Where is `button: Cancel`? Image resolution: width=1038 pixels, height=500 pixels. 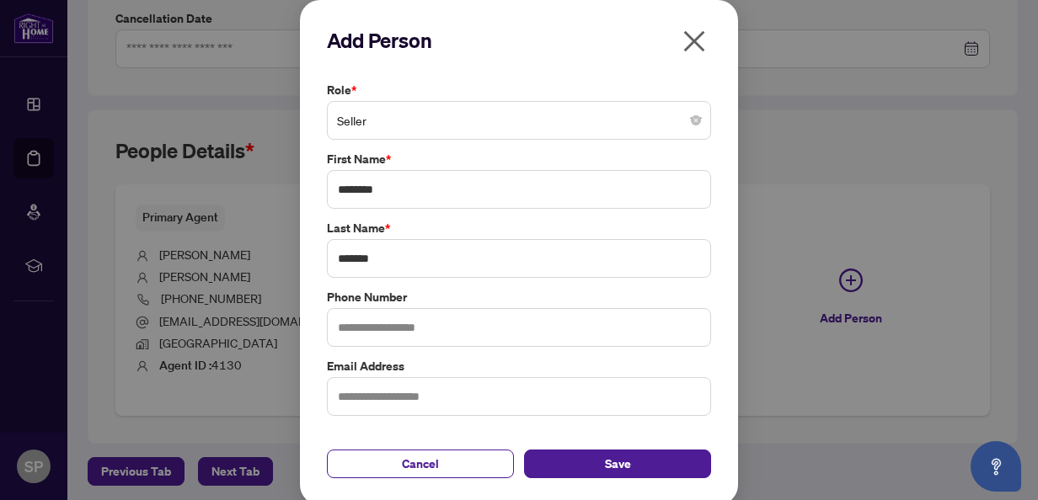
button: Cancel is located at coordinates (420, 464).